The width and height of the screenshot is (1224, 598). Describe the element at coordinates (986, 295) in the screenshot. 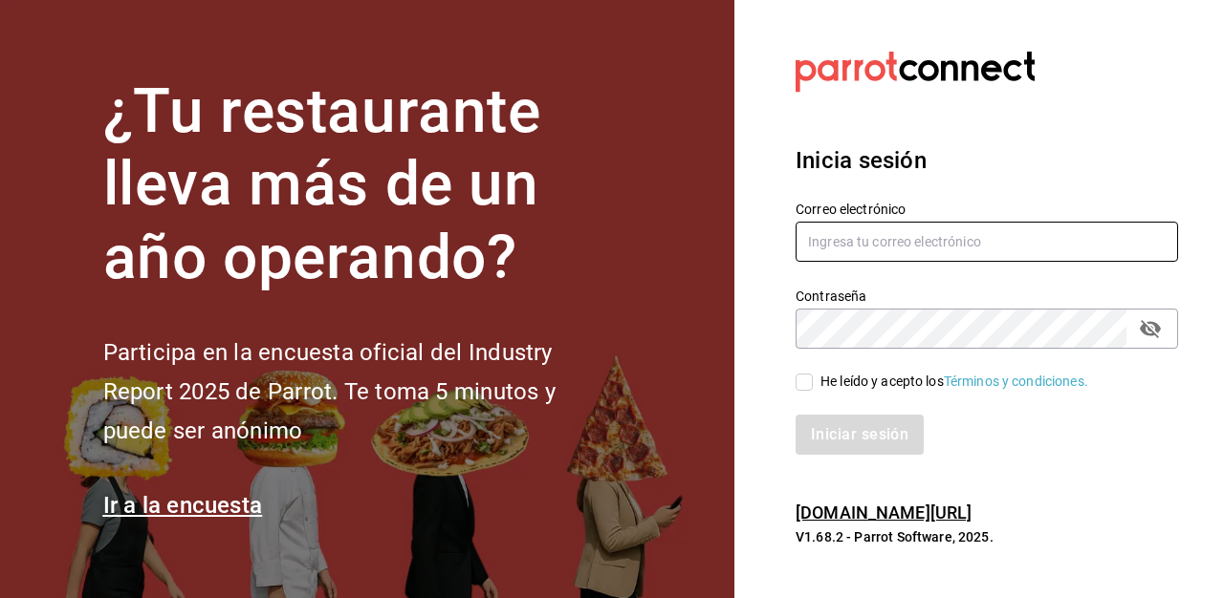

I see `label: Contraseña` at that location.